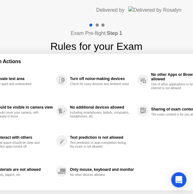 The height and width of the screenshot is (194, 193). Describe the element at coordinates (179, 180) in the screenshot. I see `div: Open Intercom Messenger` at that location.